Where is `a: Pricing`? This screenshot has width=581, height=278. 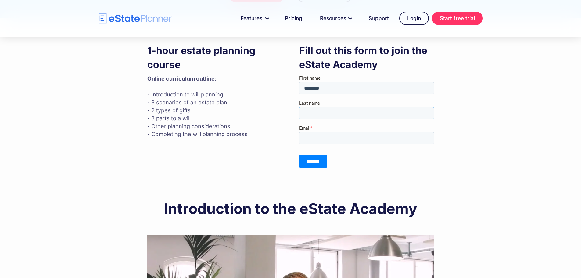 a: Pricing is located at coordinates (293, 18).